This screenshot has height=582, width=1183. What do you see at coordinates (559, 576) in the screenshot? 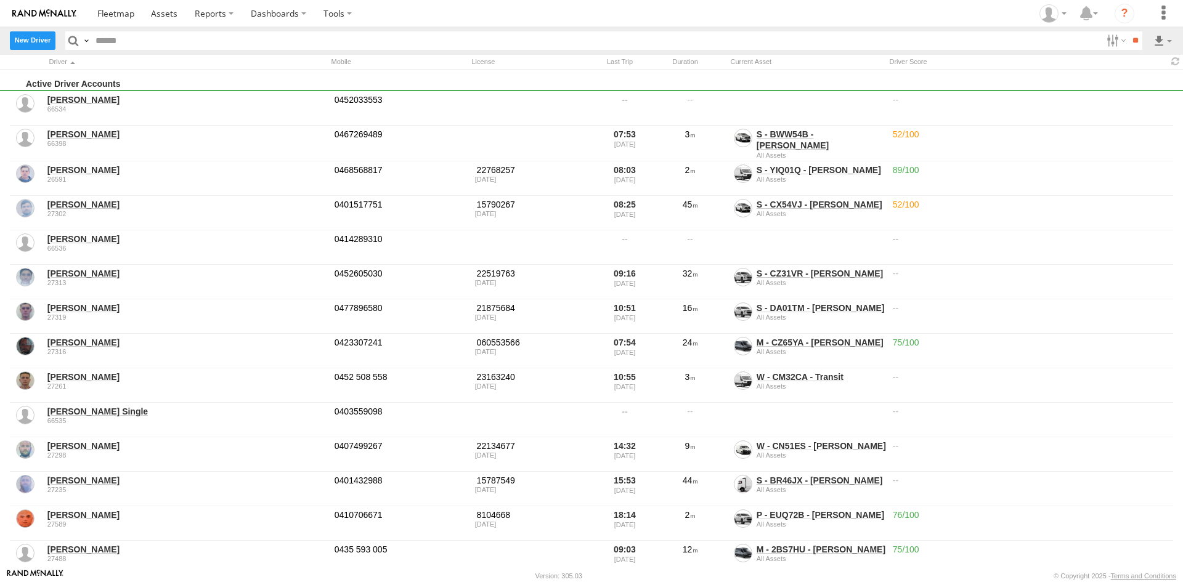
I see `div: Version: 305.03` at bounding box center [559, 576].